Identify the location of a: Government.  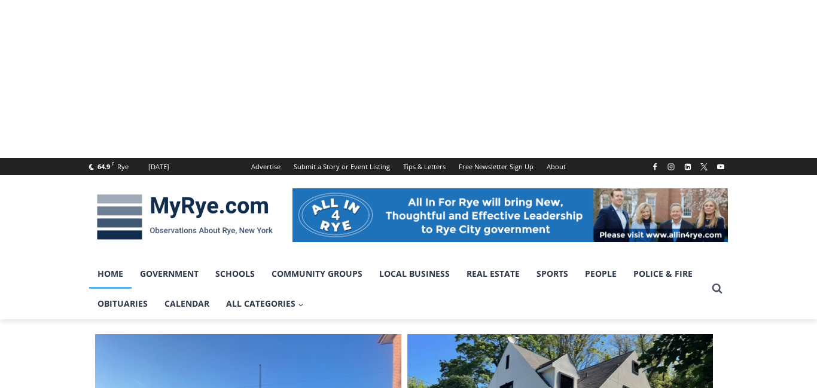
(169, 274).